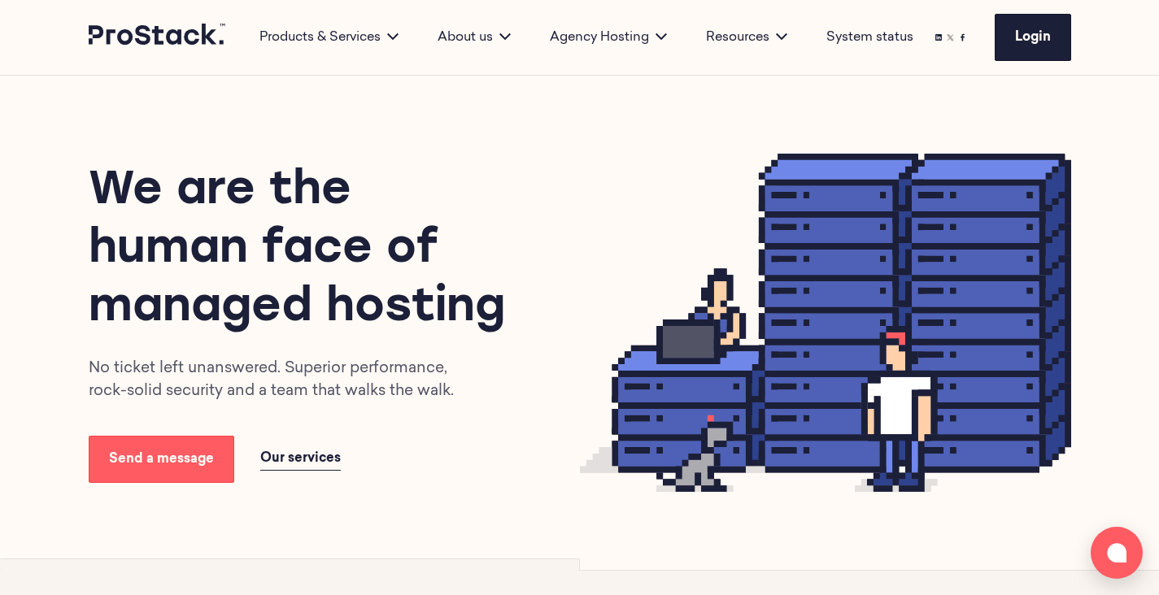 The image size is (1159, 595). What do you see at coordinates (1033, 37) in the screenshot?
I see `a: Login` at bounding box center [1033, 37].